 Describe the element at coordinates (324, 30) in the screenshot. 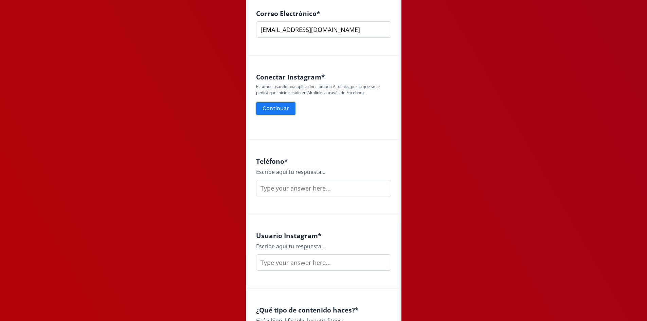

I see `input: nombre@ejemplo.com` at that location.